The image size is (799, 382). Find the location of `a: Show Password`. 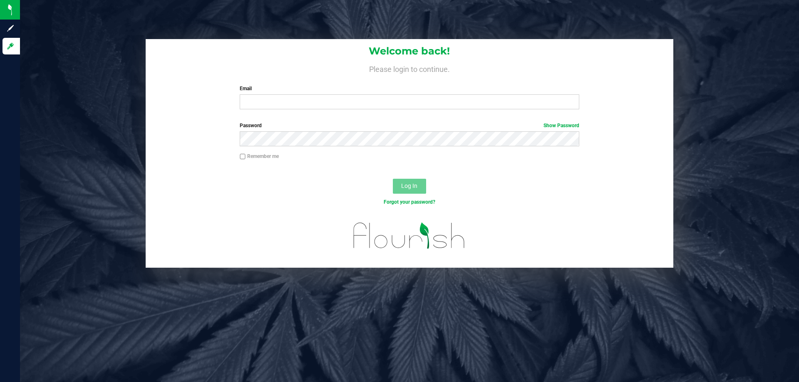

a: Show Password is located at coordinates (561, 126).